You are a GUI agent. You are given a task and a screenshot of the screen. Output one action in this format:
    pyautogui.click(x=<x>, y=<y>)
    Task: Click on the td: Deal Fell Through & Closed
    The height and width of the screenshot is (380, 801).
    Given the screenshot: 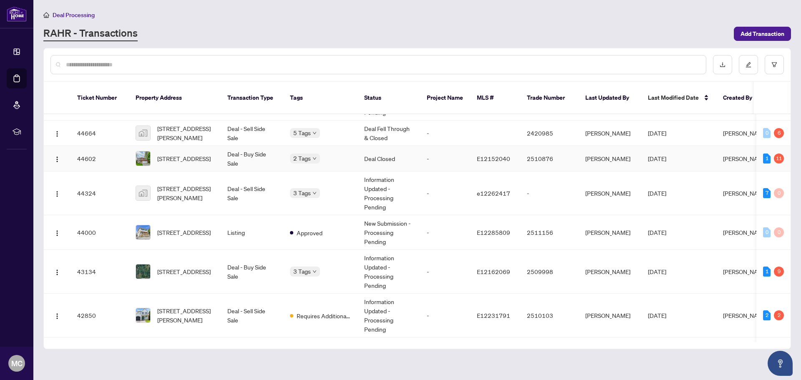 What is the action you would take?
    pyautogui.click(x=389, y=133)
    